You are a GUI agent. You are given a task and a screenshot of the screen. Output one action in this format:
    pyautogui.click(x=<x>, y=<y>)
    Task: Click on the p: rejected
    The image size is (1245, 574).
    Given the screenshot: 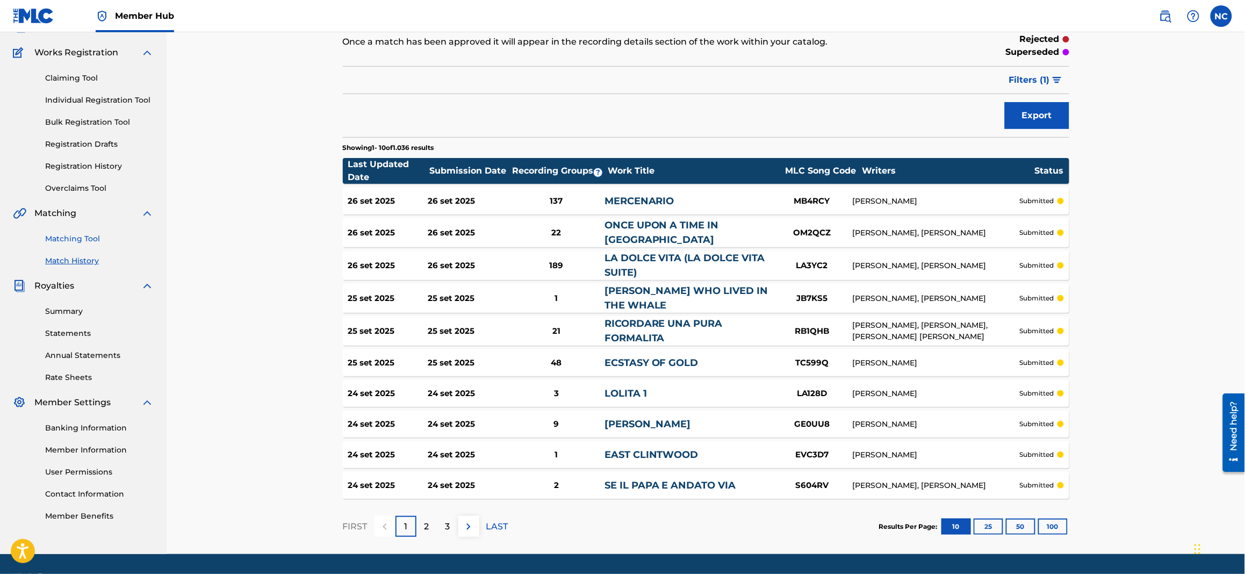 What is the action you would take?
    pyautogui.click(x=1040, y=39)
    